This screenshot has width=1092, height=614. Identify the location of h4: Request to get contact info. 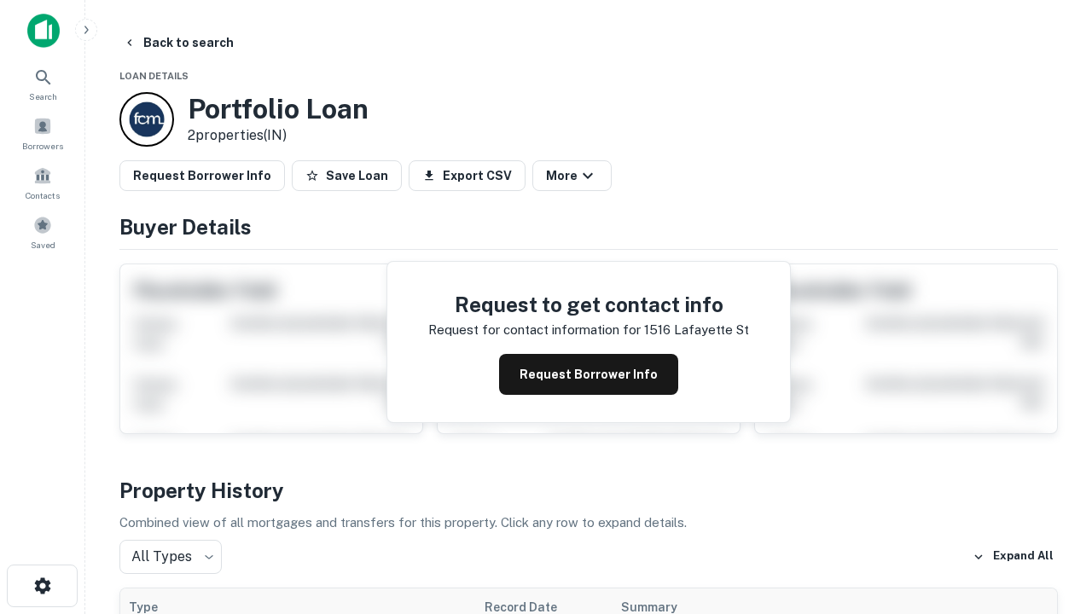
(589, 305).